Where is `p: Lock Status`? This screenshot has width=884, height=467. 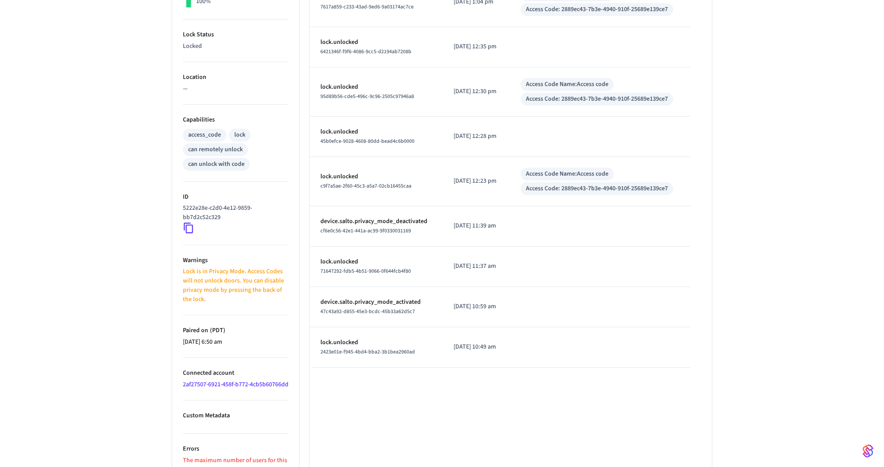
p: Lock Status is located at coordinates (236, 35).